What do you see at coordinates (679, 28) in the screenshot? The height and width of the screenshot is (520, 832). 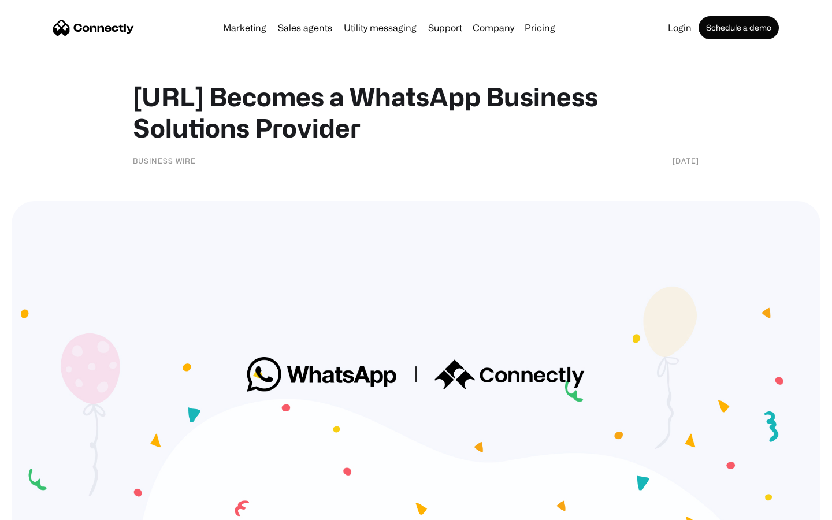 I see `a: Login` at bounding box center [679, 28].